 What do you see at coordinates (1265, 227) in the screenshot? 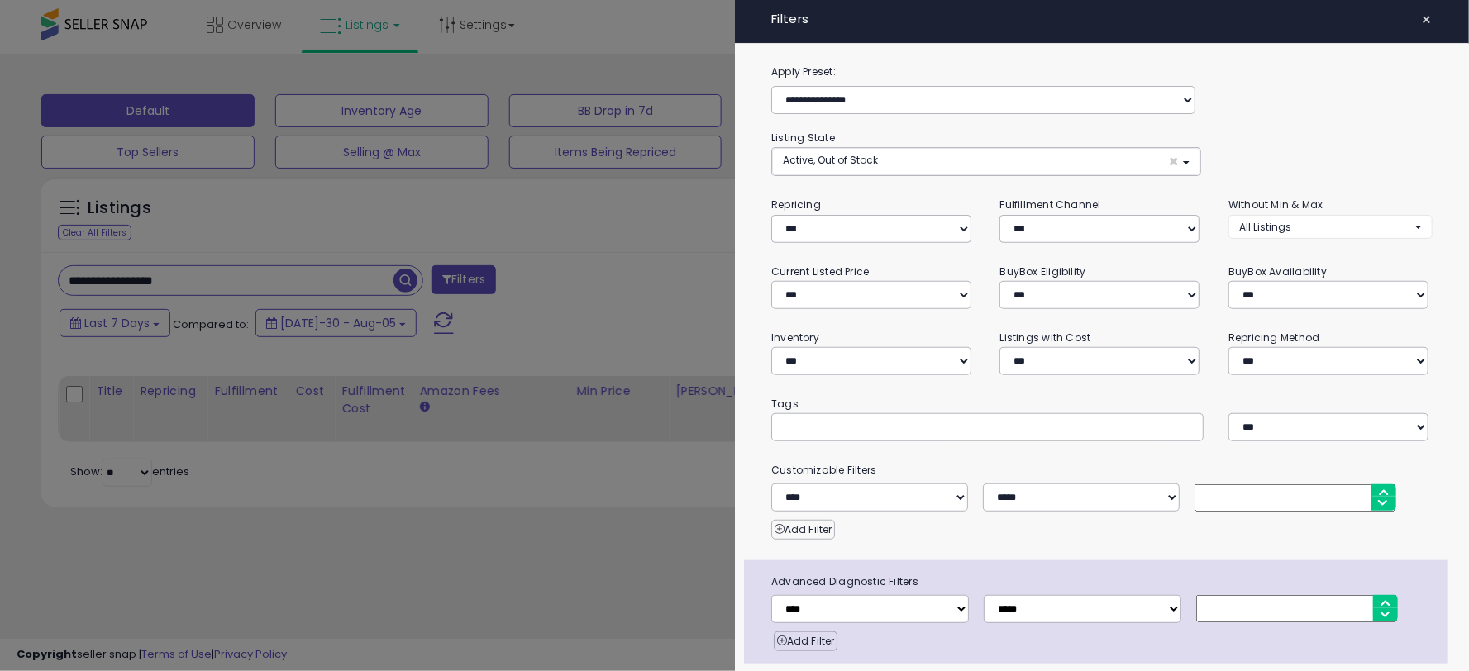
I see `span: All Listings` at bounding box center [1265, 227].